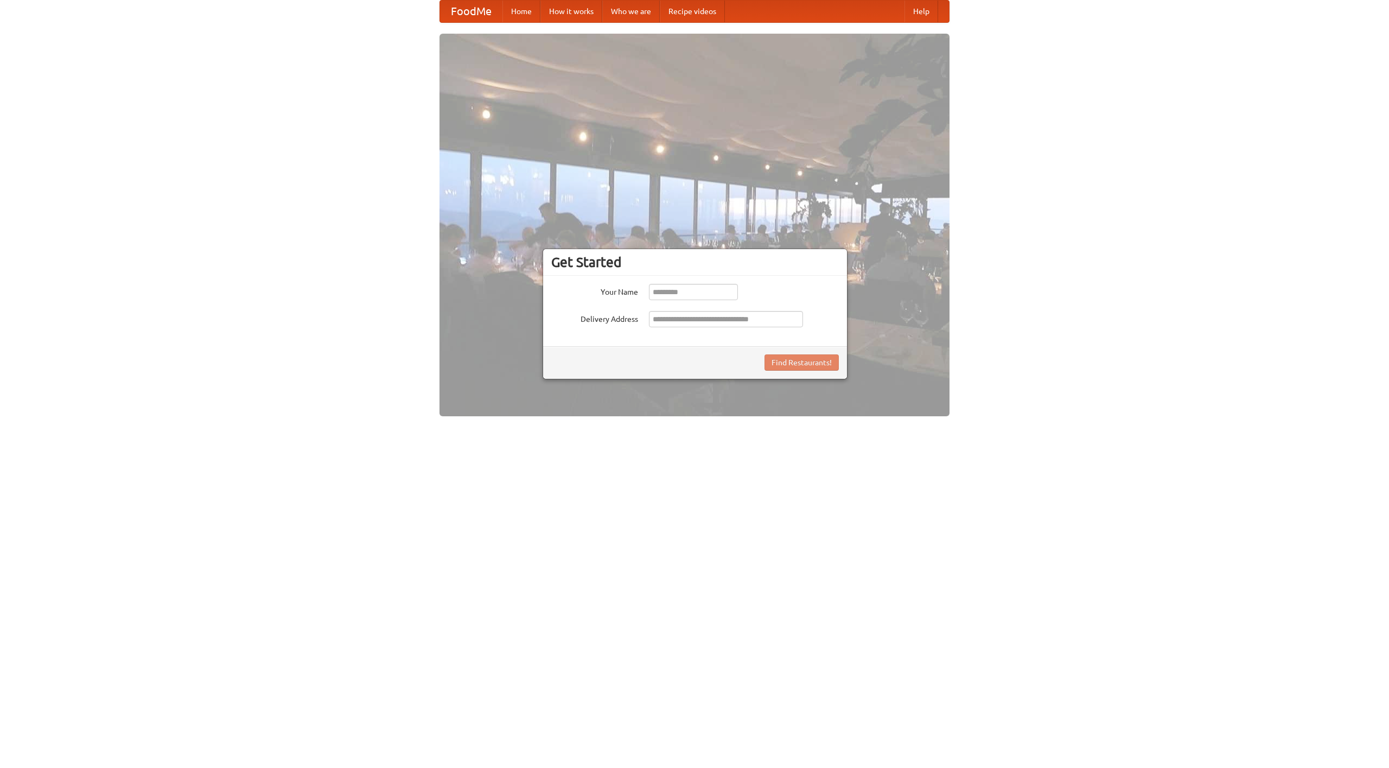 Image resolution: width=1389 pixels, height=768 pixels. What do you see at coordinates (921, 11) in the screenshot?
I see `a: Help` at bounding box center [921, 11].